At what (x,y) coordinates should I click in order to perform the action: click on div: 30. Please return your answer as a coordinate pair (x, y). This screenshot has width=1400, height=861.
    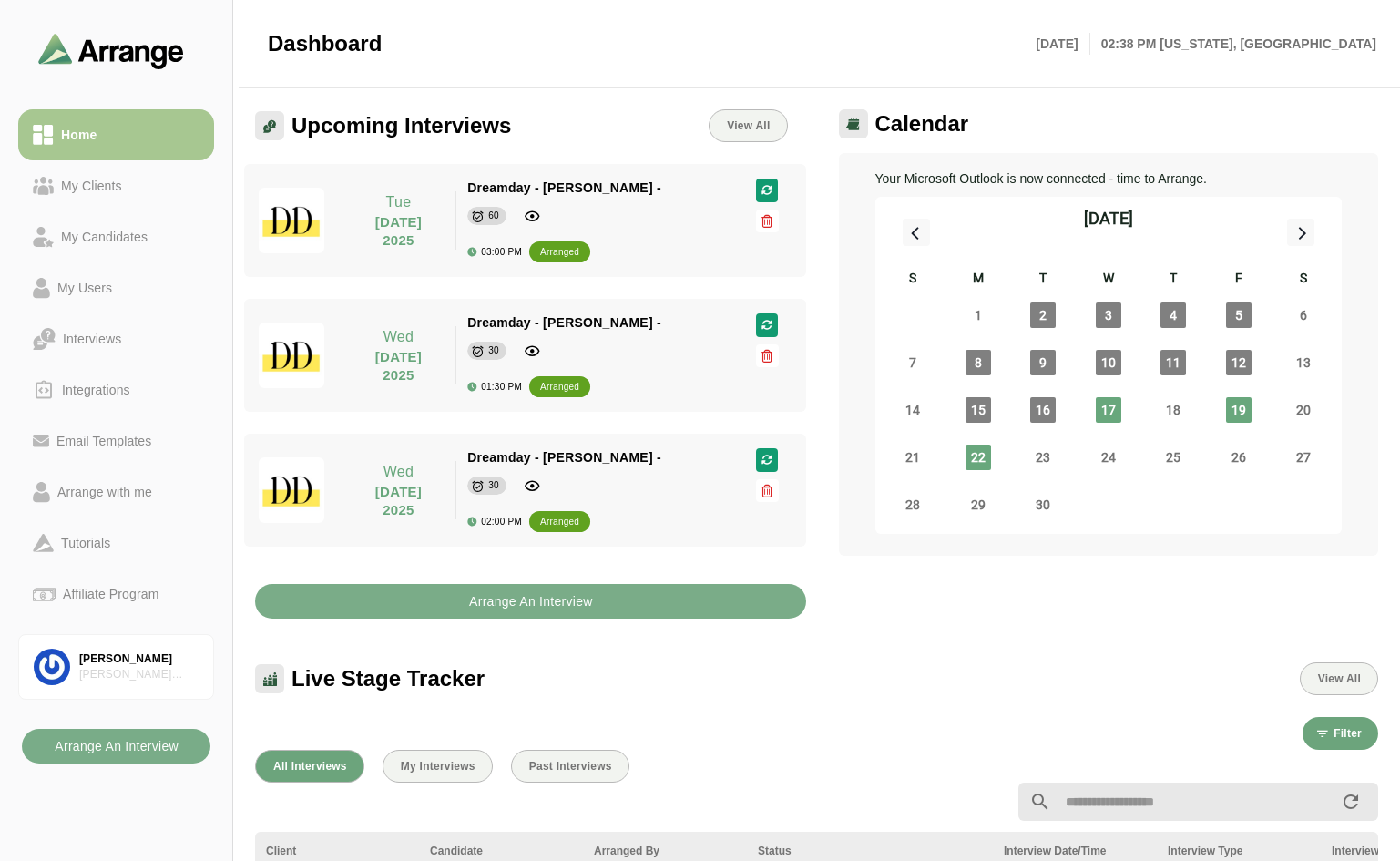
    Looking at the image, I should click on (494, 351).